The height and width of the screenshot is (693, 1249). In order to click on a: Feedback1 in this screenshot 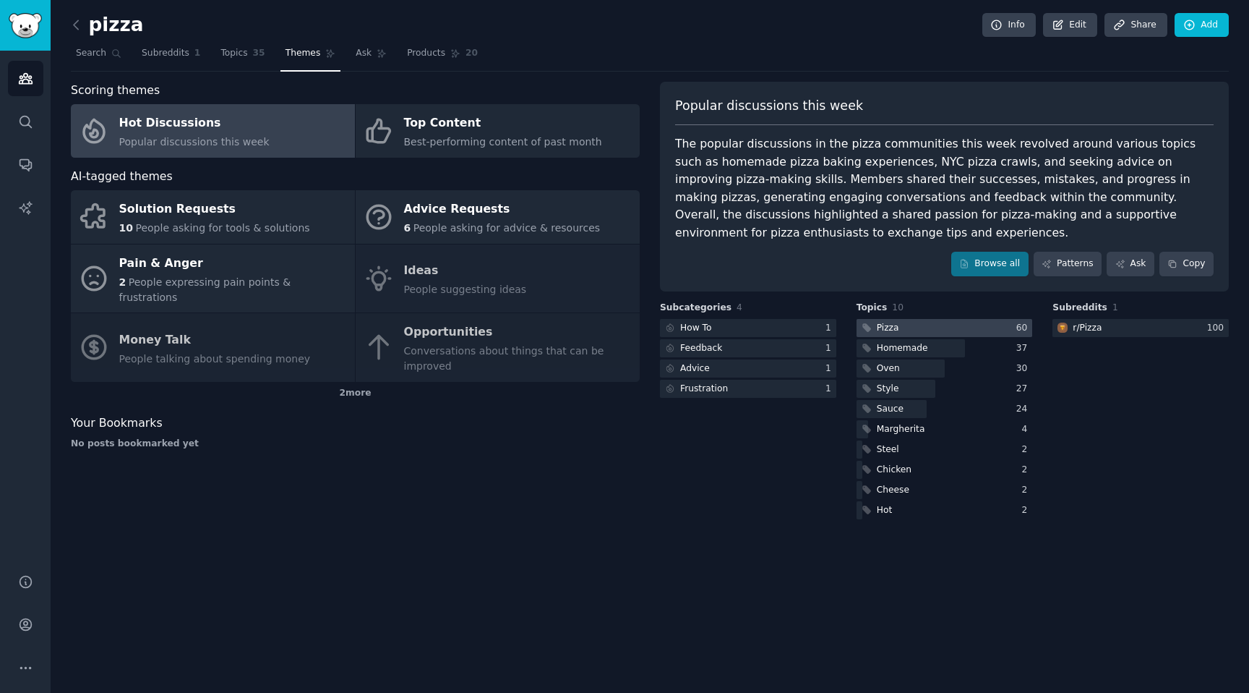, I will do `click(748, 348)`.